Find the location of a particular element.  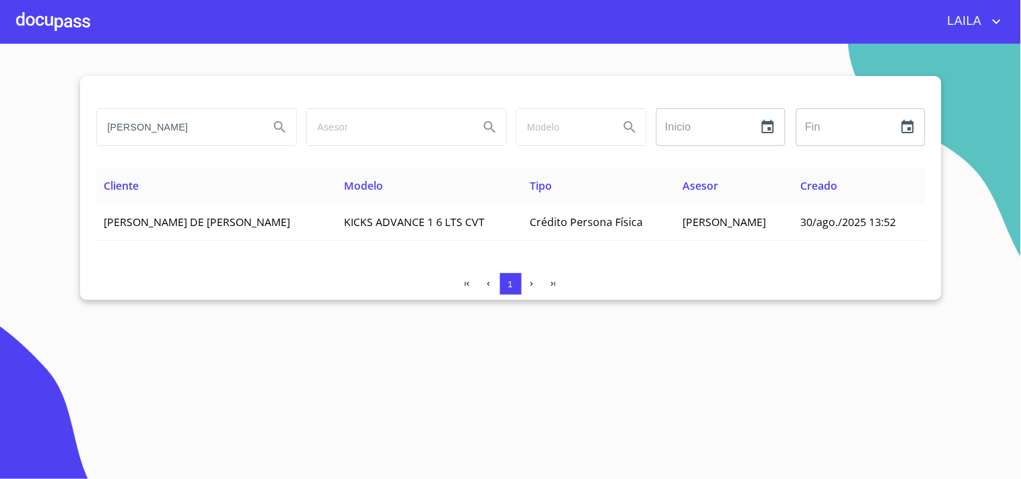

button: account of current user is located at coordinates (971, 22).